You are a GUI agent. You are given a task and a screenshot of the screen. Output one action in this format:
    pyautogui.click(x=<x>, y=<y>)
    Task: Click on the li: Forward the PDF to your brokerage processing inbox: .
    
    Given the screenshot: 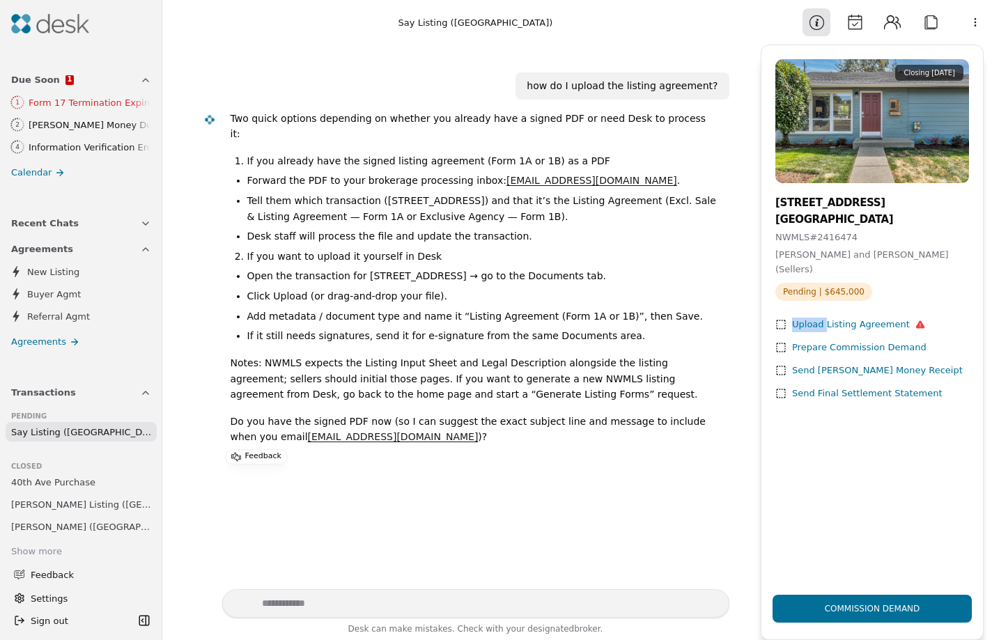 What is the action you would take?
    pyautogui.click(x=483, y=180)
    